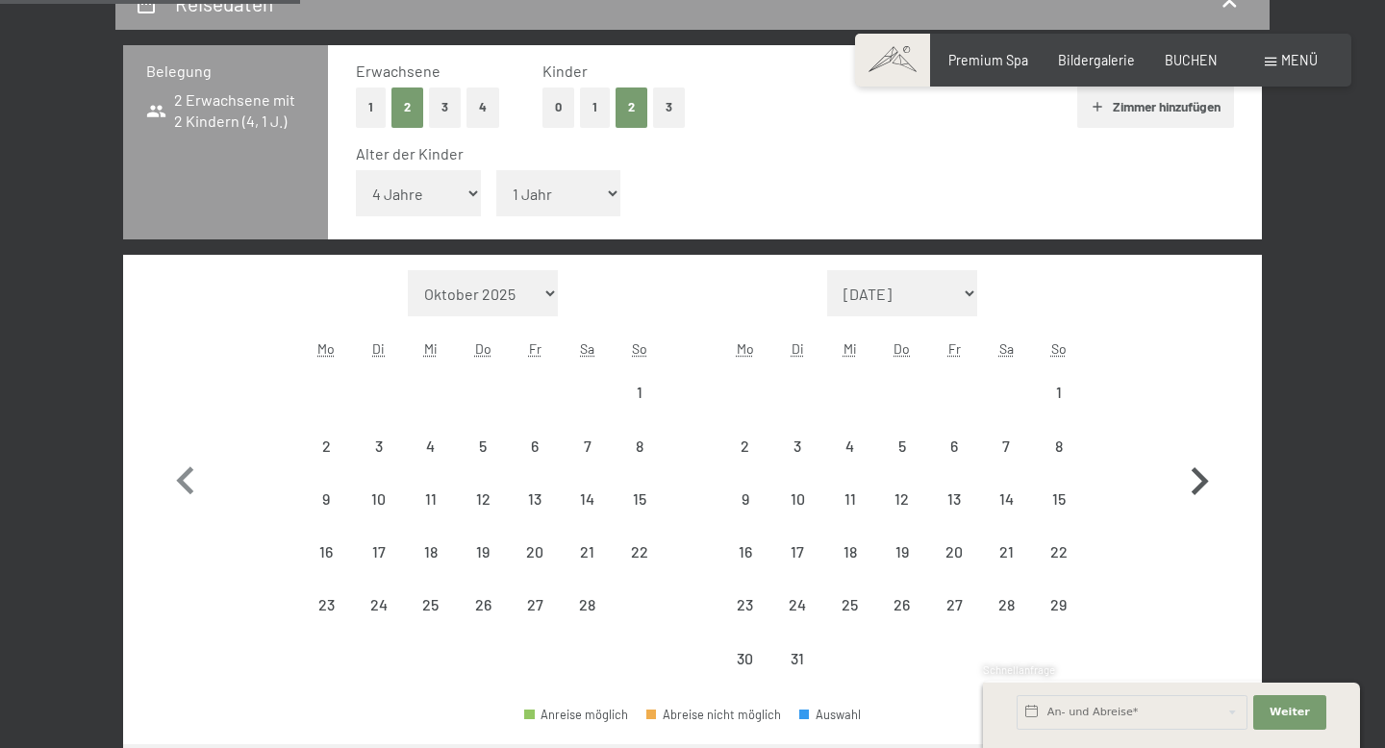 This screenshot has height=748, width=1385. What do you see at coordinates (535, 445) in the screenshot?
I see `div: Fri Feb 06 2026` at bounding box center [535, 445].